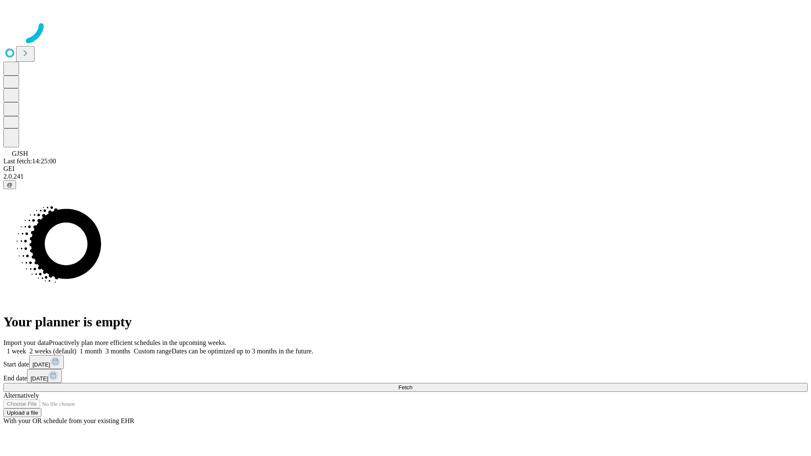 This screenshot has width=811, height=456. Describe the element at coordinates (405, 362) in the screenshot. I see `div: Start date` at that location.